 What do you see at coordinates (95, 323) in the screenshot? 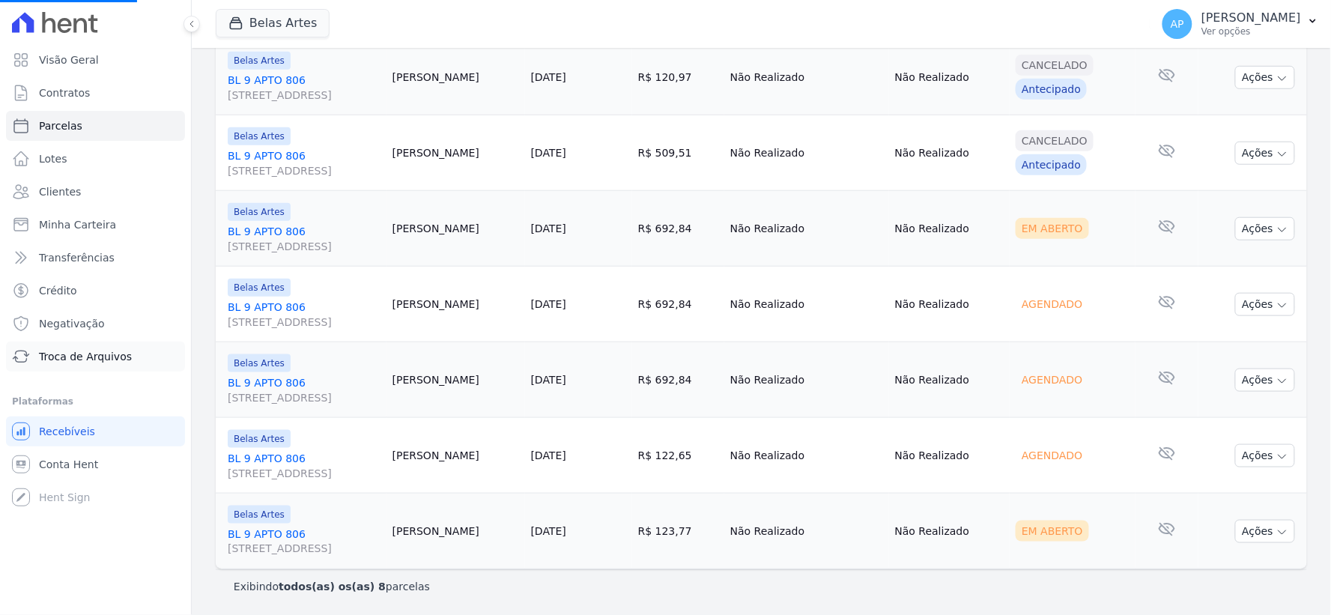
I see `a: Negativação` at bounding box center [95, 323].